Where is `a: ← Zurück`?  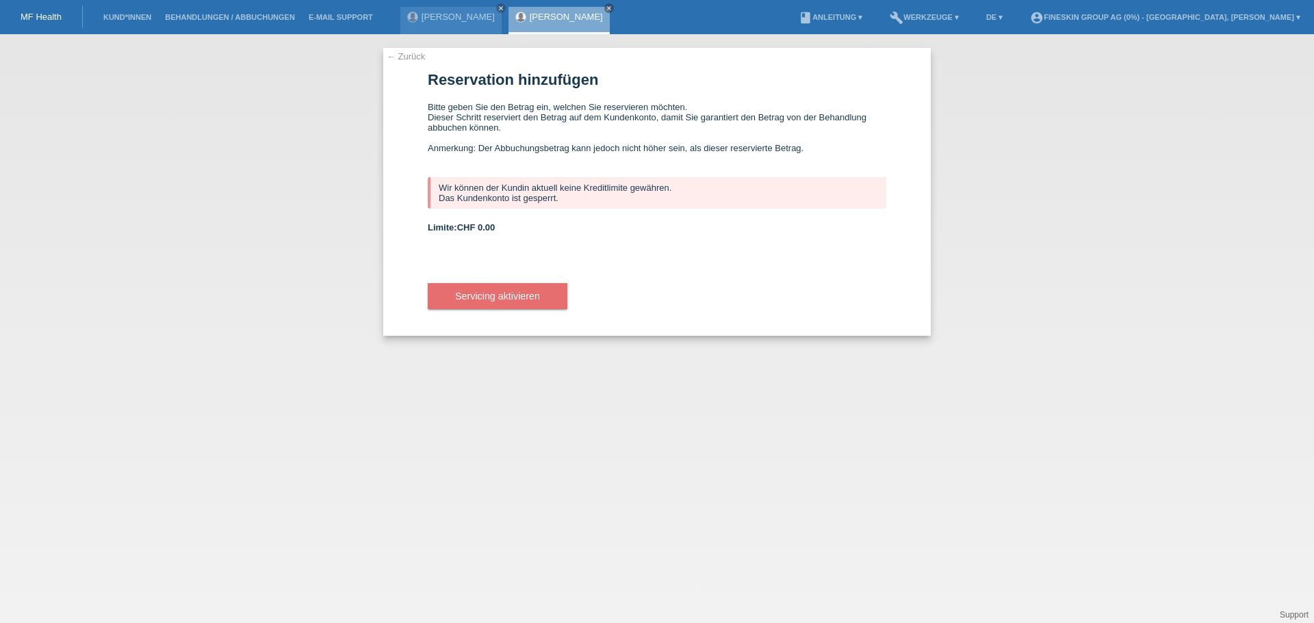
a: ← Zurück is located at coordinates (406, 56).